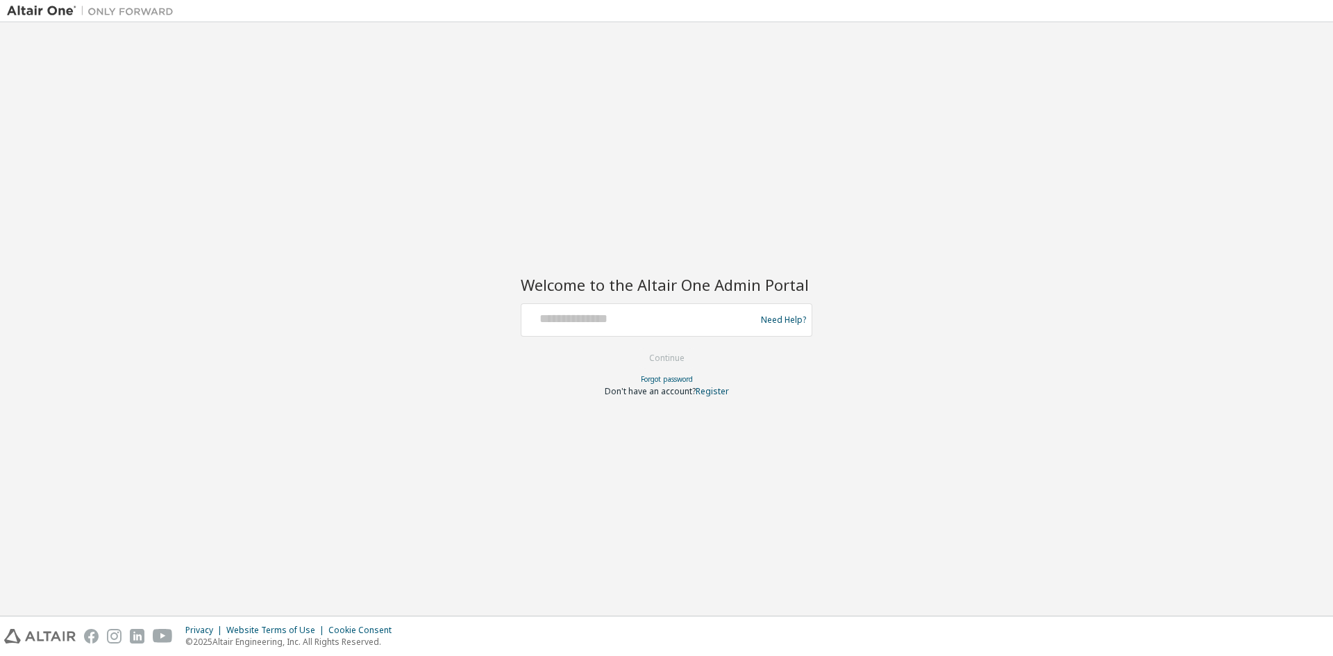  What do you see at coordinates (364, 630) in the screenshot?
I see `div: Cookie Consent` at bounding box center [364, 630].